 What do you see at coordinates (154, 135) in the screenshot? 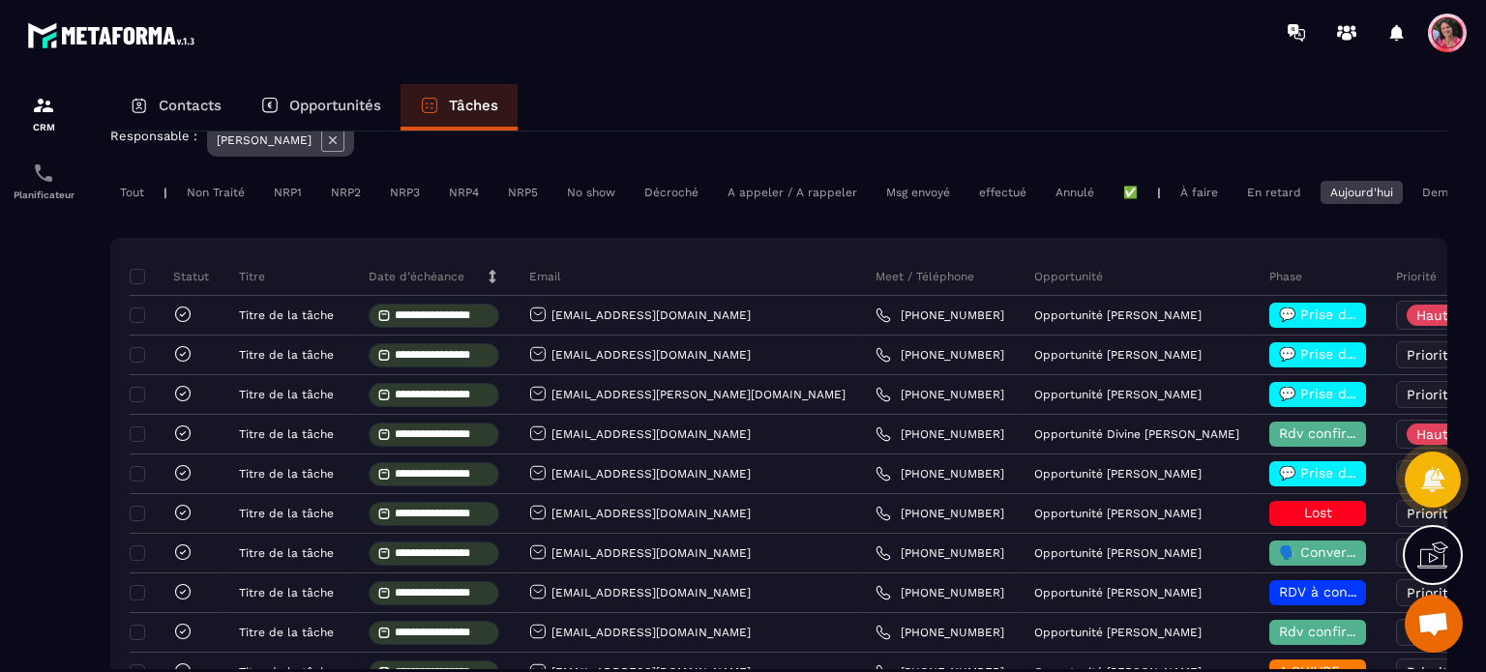
I see `p: Responsable :` at bounding box center [154, 135].